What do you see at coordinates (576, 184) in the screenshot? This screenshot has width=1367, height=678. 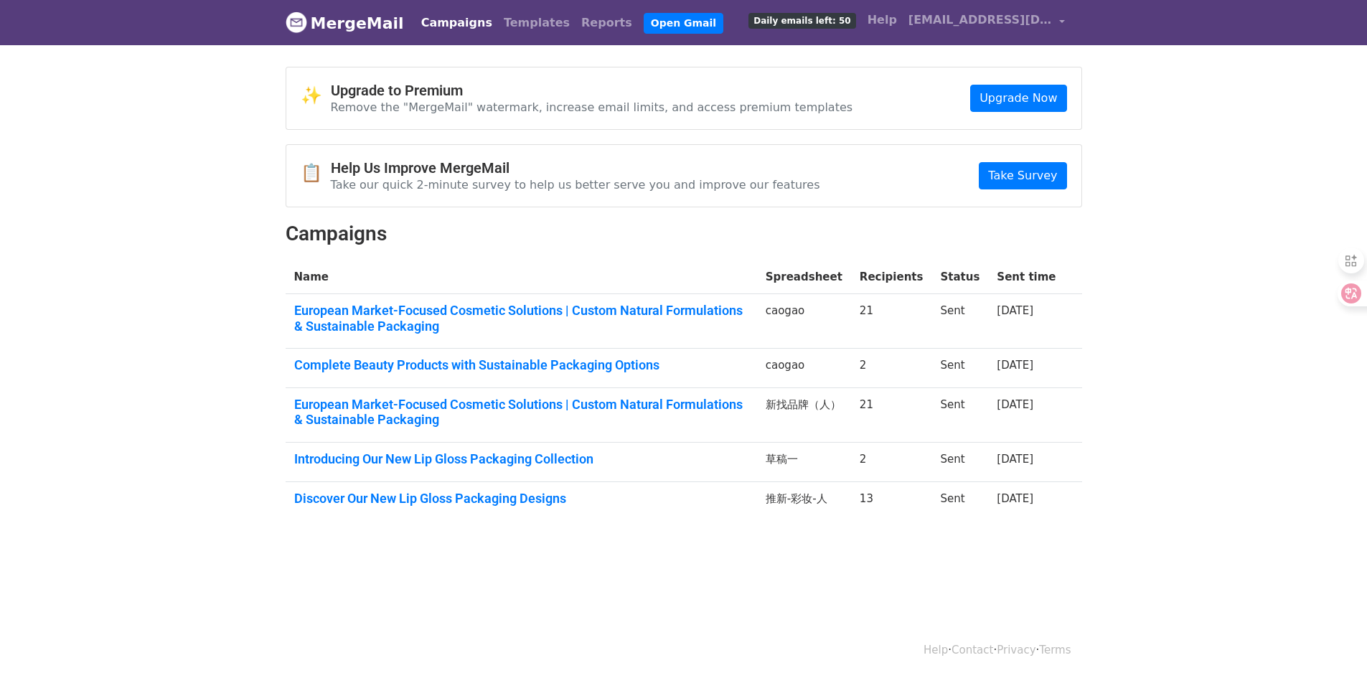 I see `p: Take our quick 2-minute survey to help us better serve you and improve our features` at bounding box center [576, 184].